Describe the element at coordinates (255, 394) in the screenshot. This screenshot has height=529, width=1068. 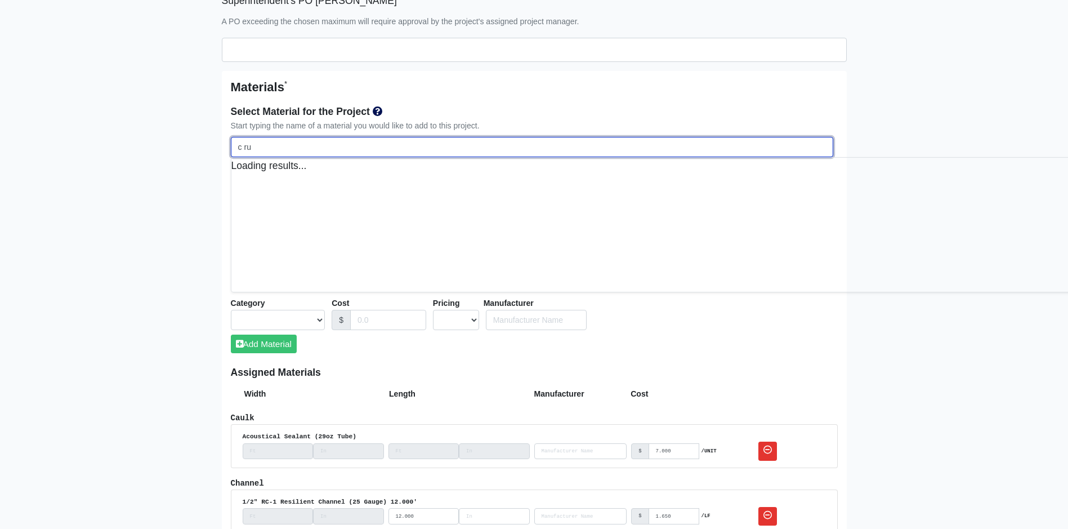
I see `strong: Width` at that location.